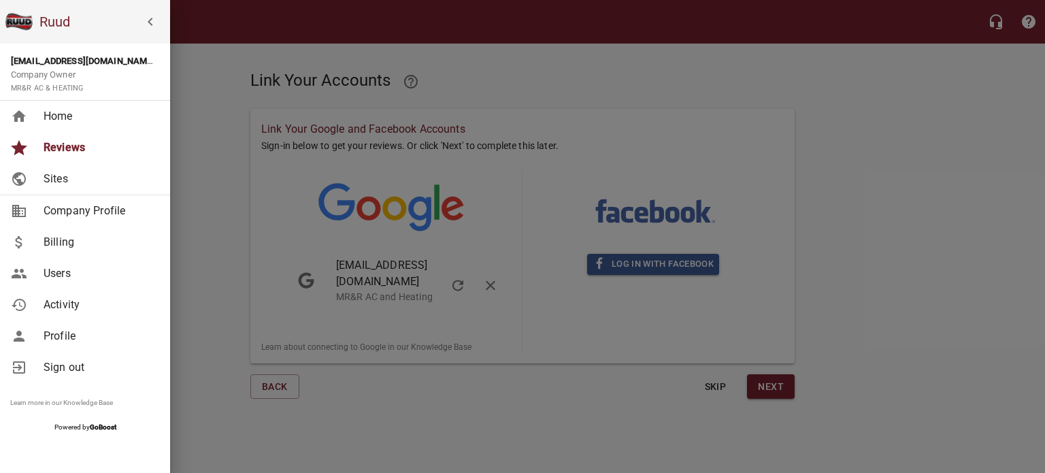  I want to click on a: Learn more in our Knowledge Base, so click(61, 402).